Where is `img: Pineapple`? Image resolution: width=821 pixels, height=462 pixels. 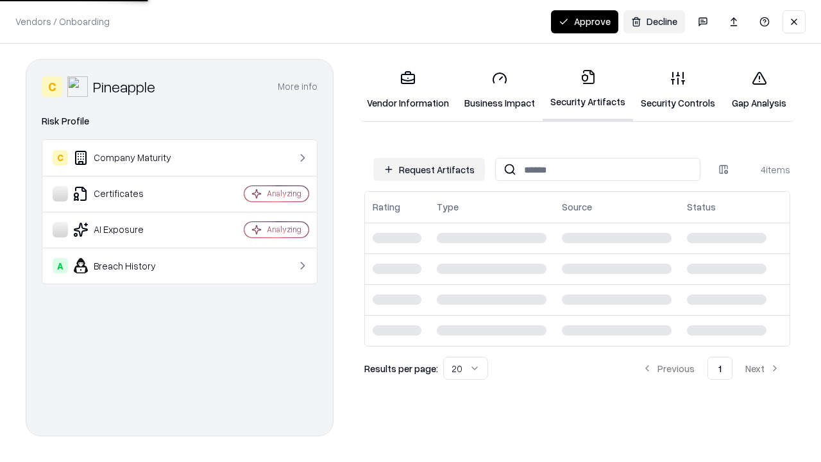 img: Pineapple is located at coordinates (78, 87).